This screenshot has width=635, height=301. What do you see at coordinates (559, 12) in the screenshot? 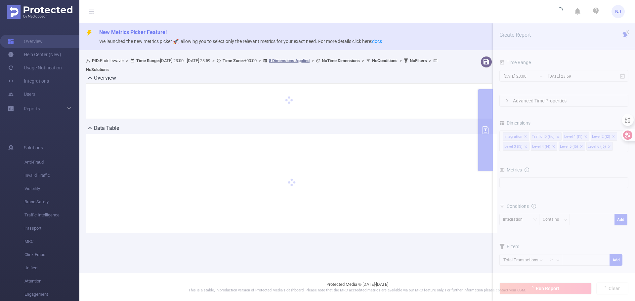
I see `i: icon: loading` at bounding box center [559, 12].